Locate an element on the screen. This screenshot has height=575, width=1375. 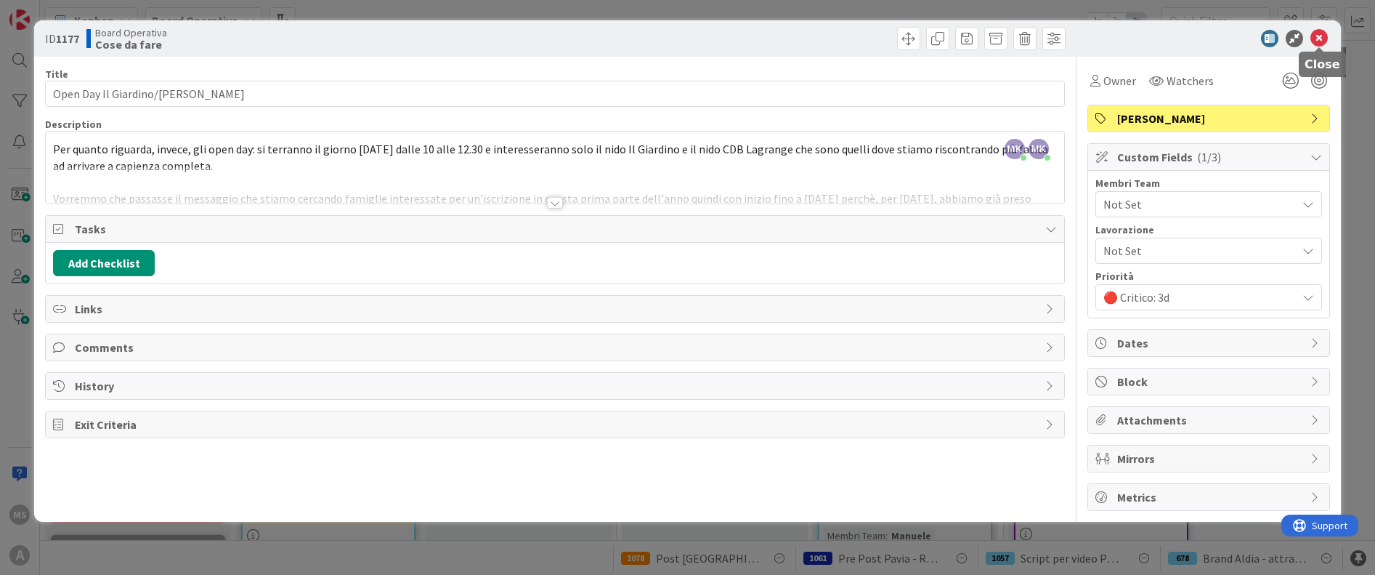
span: Links is located at coordinates (556, 309).